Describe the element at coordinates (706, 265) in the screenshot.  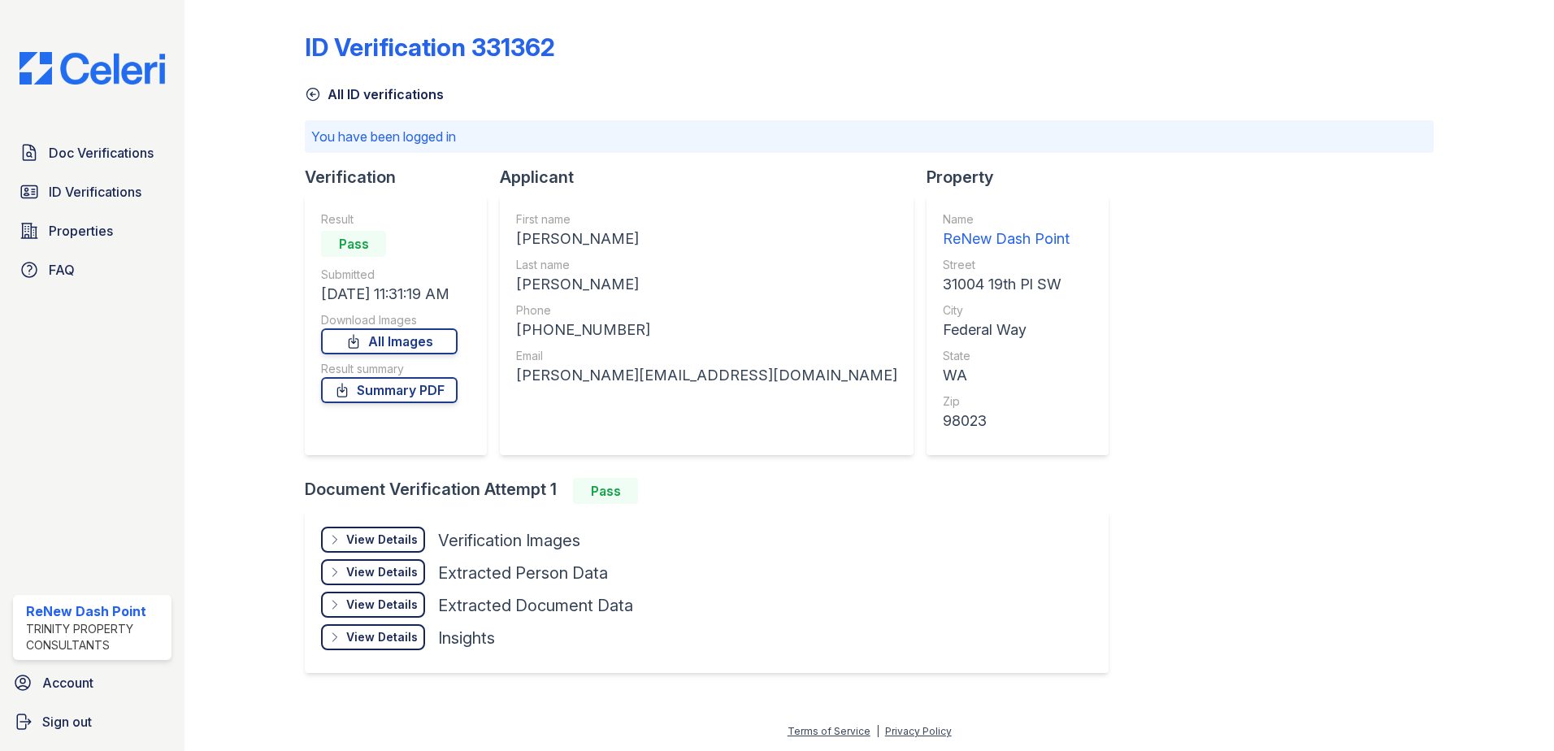
I see `div: Last name` at that location.